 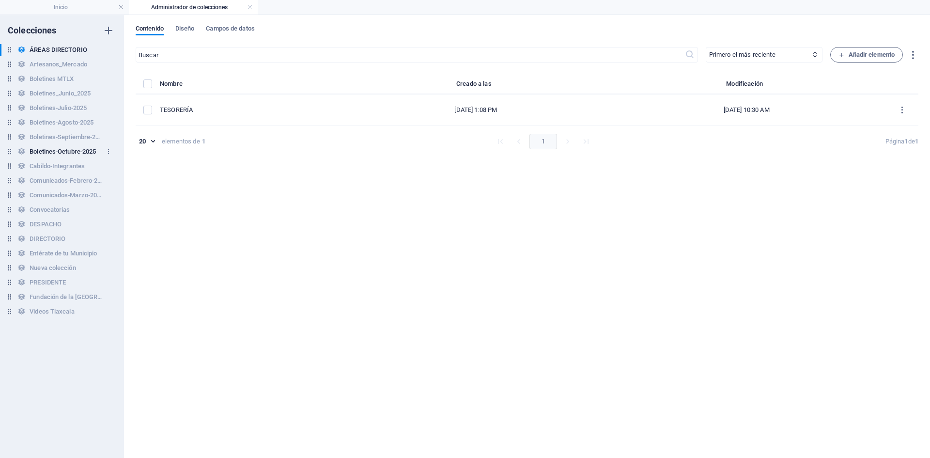 I want to click on i: Crear colección, so click(x=109, y=31).